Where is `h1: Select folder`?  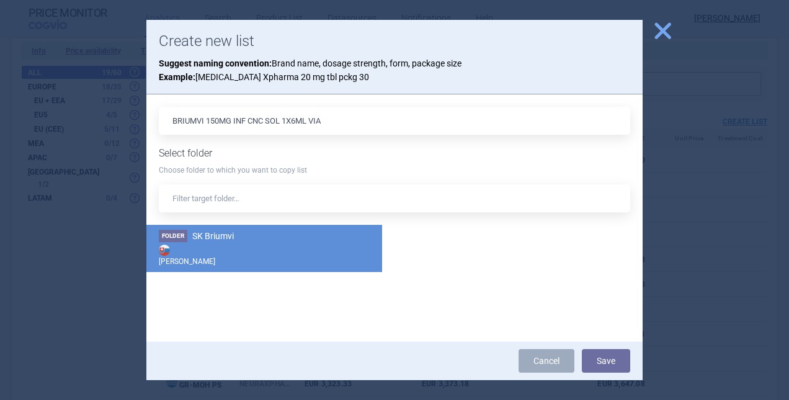 h1: Select folder is located at coordinates (395, 153).